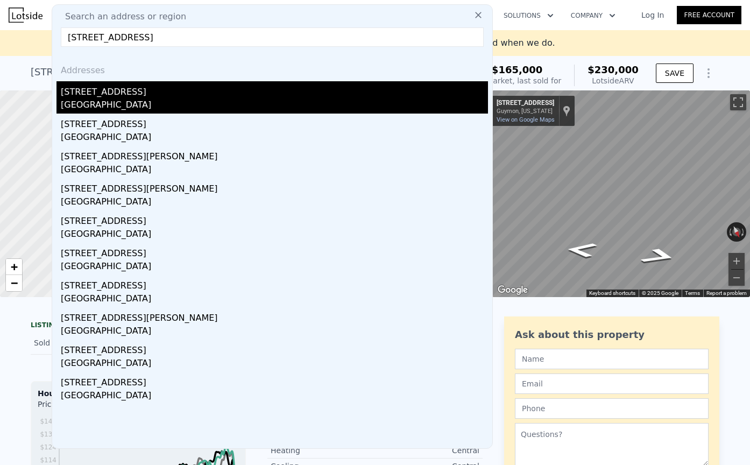  I want to click on a: Log In, so click(653, 15).